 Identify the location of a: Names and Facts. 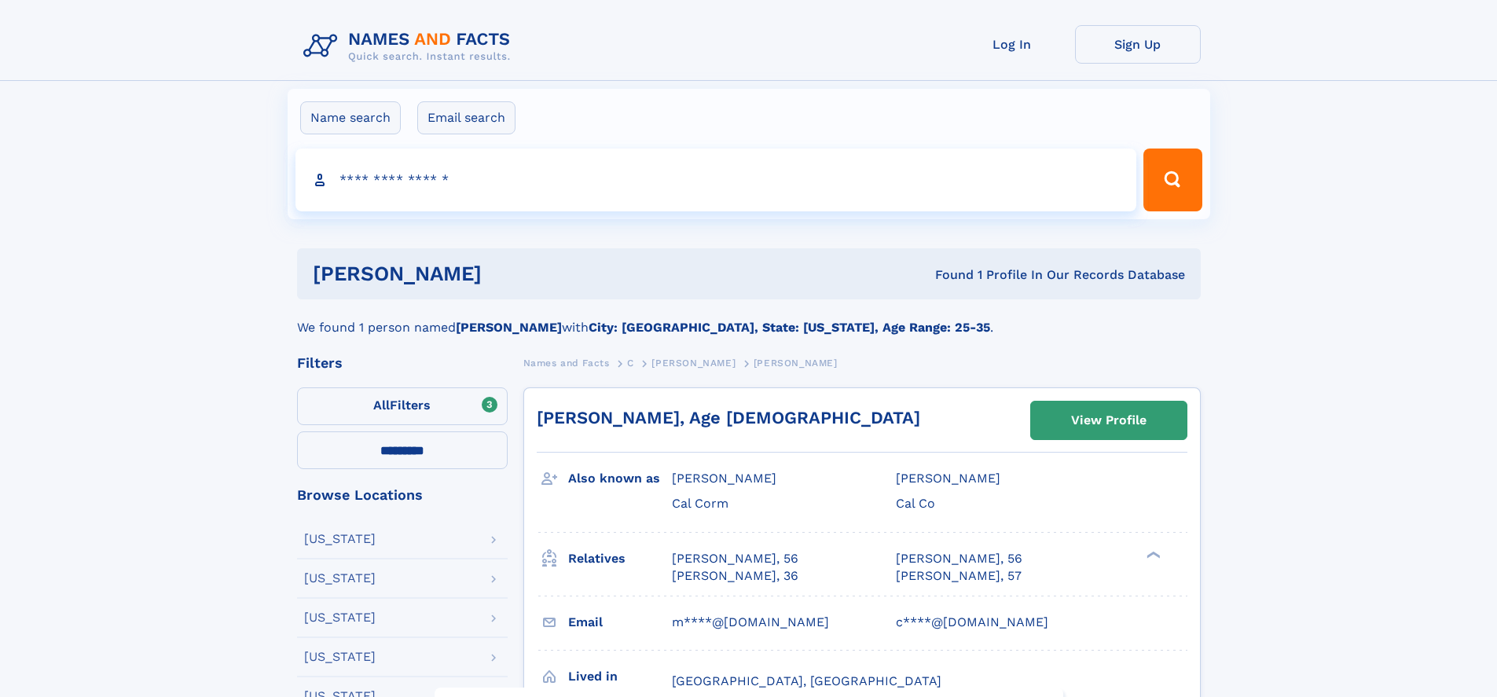
(567, 362).